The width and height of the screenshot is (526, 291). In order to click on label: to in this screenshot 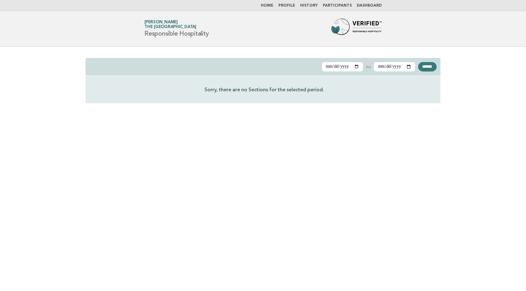, I will do `click(369, 67)`.